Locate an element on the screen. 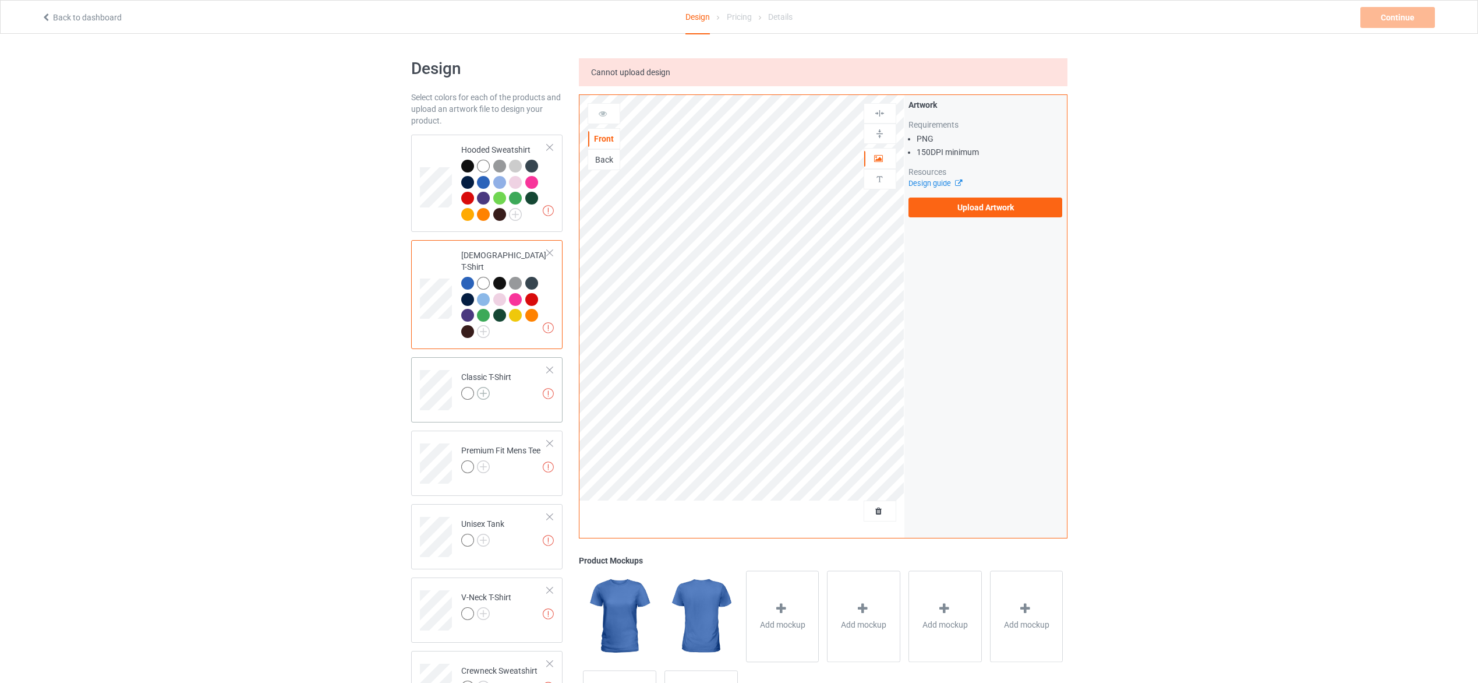 The height and width of the screenshot is (683, 1478). h1: Design is located at coordinates (487, 69).